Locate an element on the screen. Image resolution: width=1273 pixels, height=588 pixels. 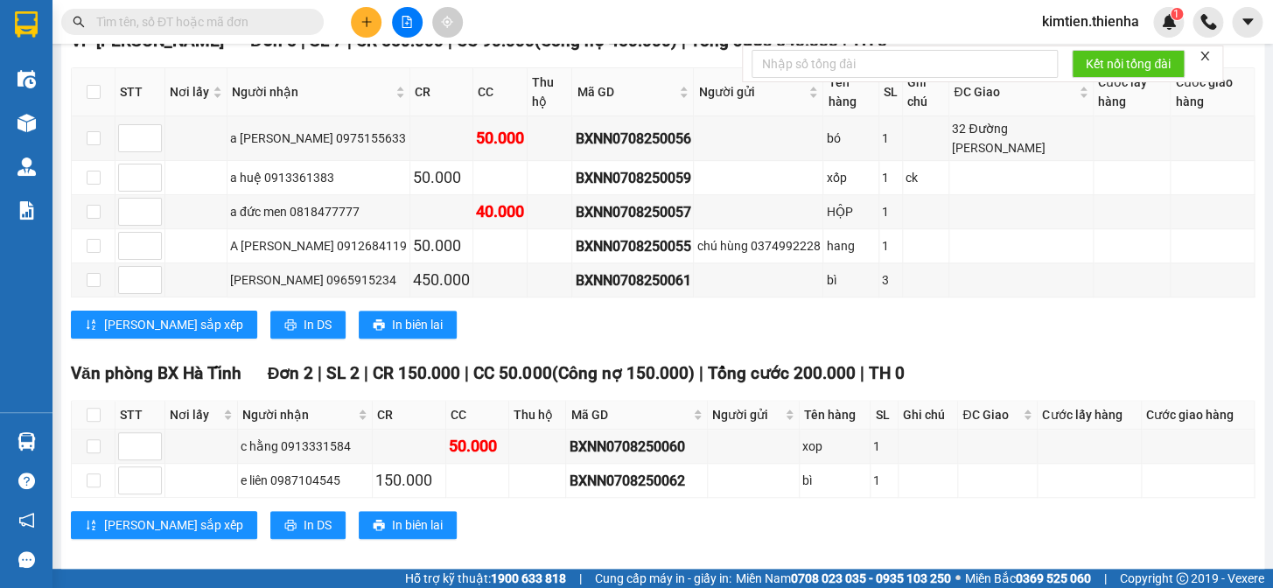
span: Văn phòng BX Hà Tĩnh is located at coordinates (156, 373).